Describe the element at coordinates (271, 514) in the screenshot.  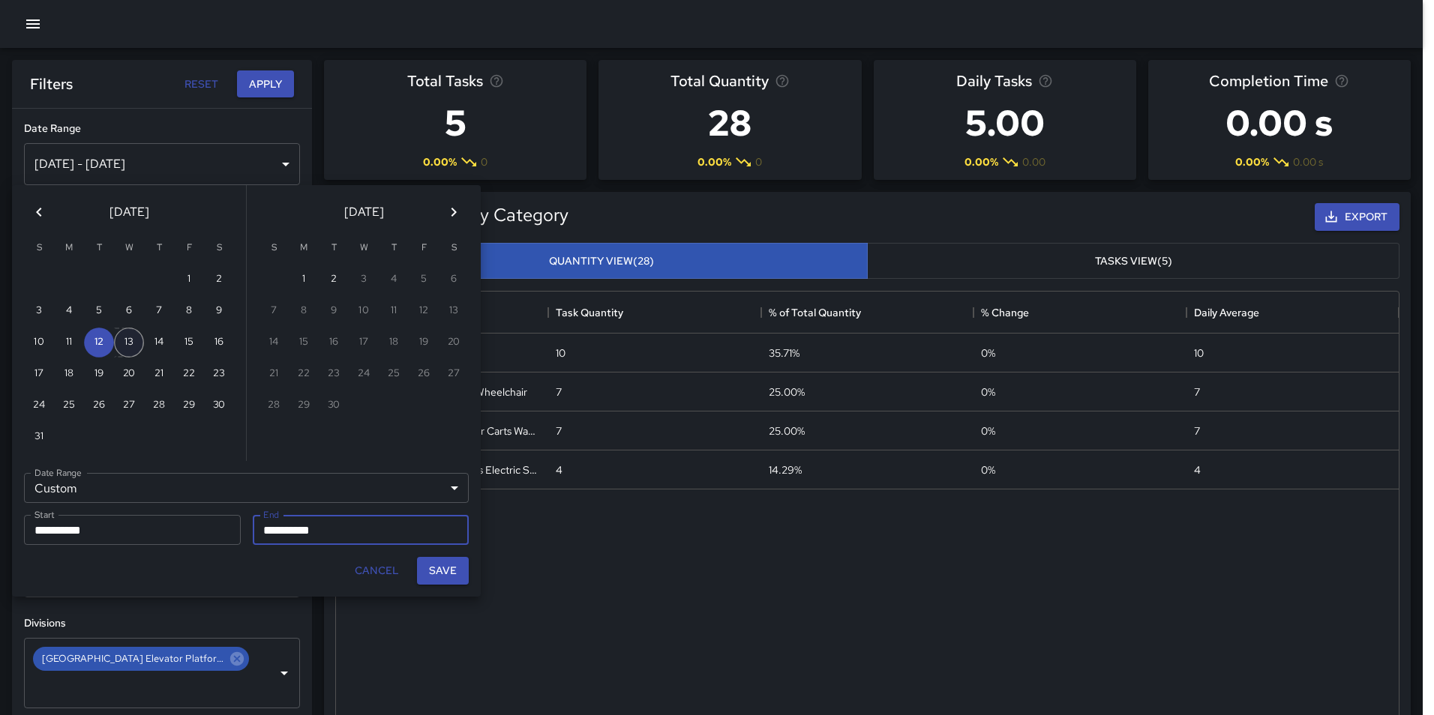
I see `label: End` at that location.